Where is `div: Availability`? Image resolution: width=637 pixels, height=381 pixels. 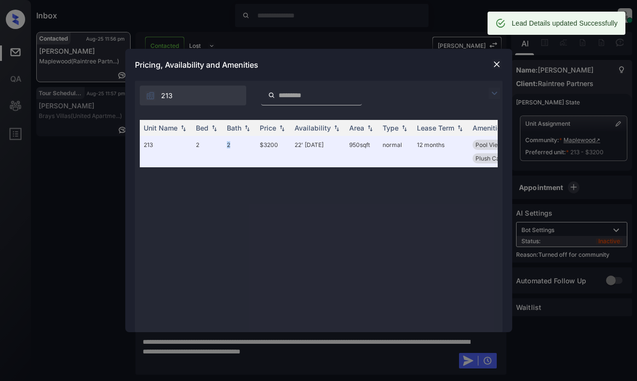
div: Availability is located at coordinates (313, 128).